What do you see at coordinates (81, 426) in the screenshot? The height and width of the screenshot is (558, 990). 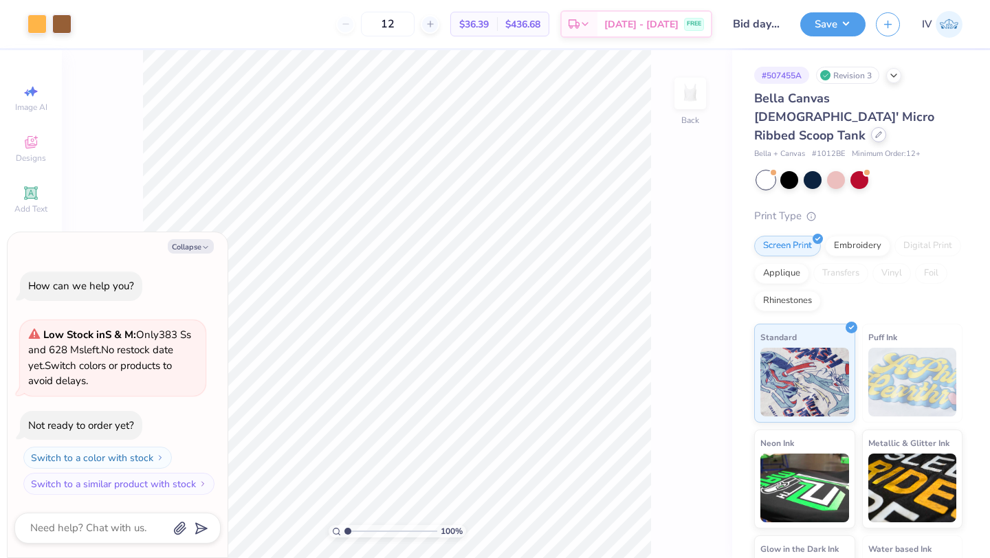 I see `div: Not ready to order yet?` at bounding box center [81, 426].